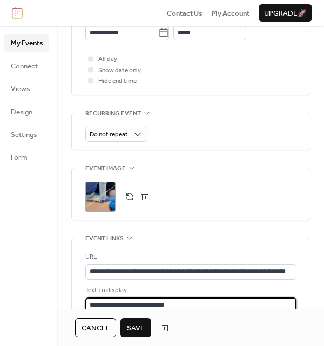  Describe the element at coordinates (117, 81) in the screenshot. I see `span: Hide end time` at that location.